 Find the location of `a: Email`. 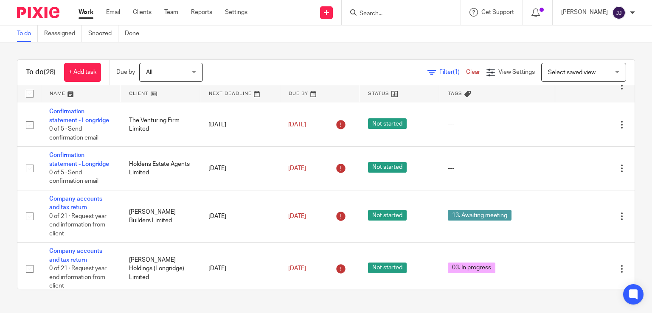

a: Email is located at coordinates (113, 12).